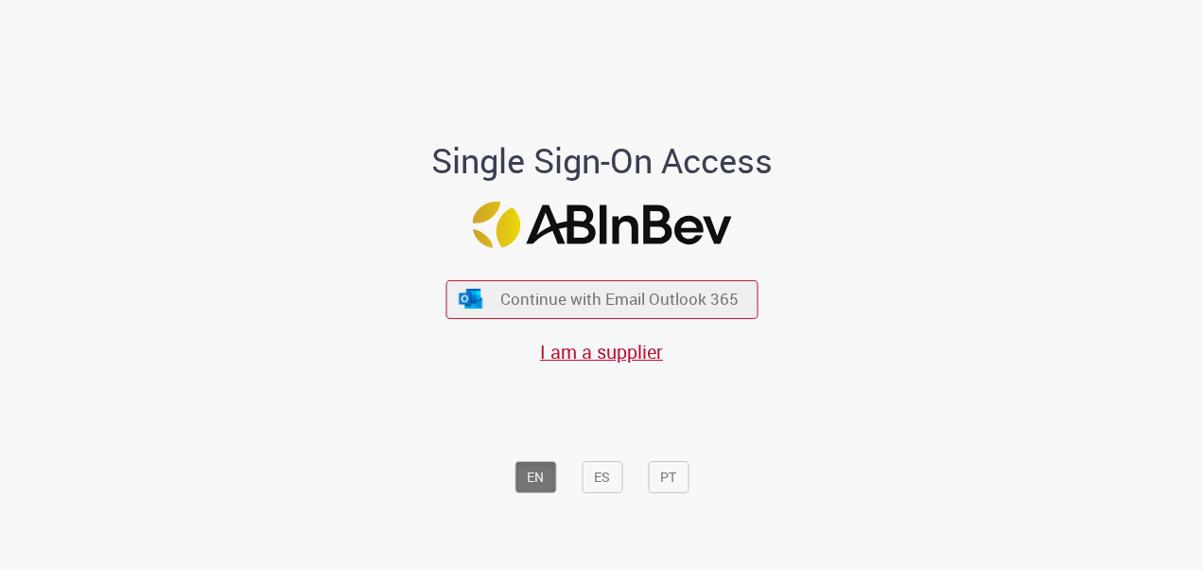 This screenshot has height=570, width=1203. I want to click on a: I am a supplier, so click(602, 351).